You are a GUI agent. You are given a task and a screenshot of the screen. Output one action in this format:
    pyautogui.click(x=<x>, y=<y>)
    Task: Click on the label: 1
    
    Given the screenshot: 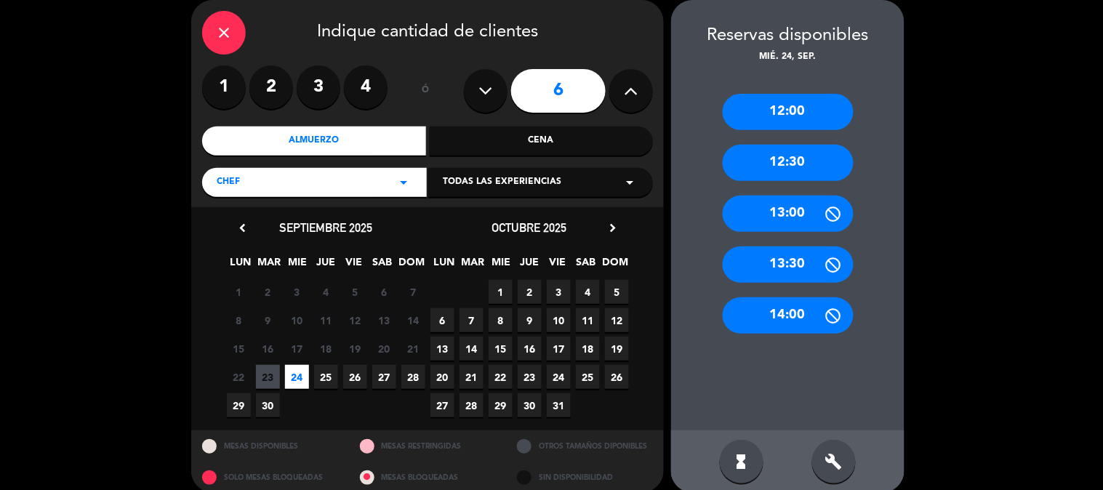 What is the action you would take?
    pyautogui.click(x=224, y=87)
    